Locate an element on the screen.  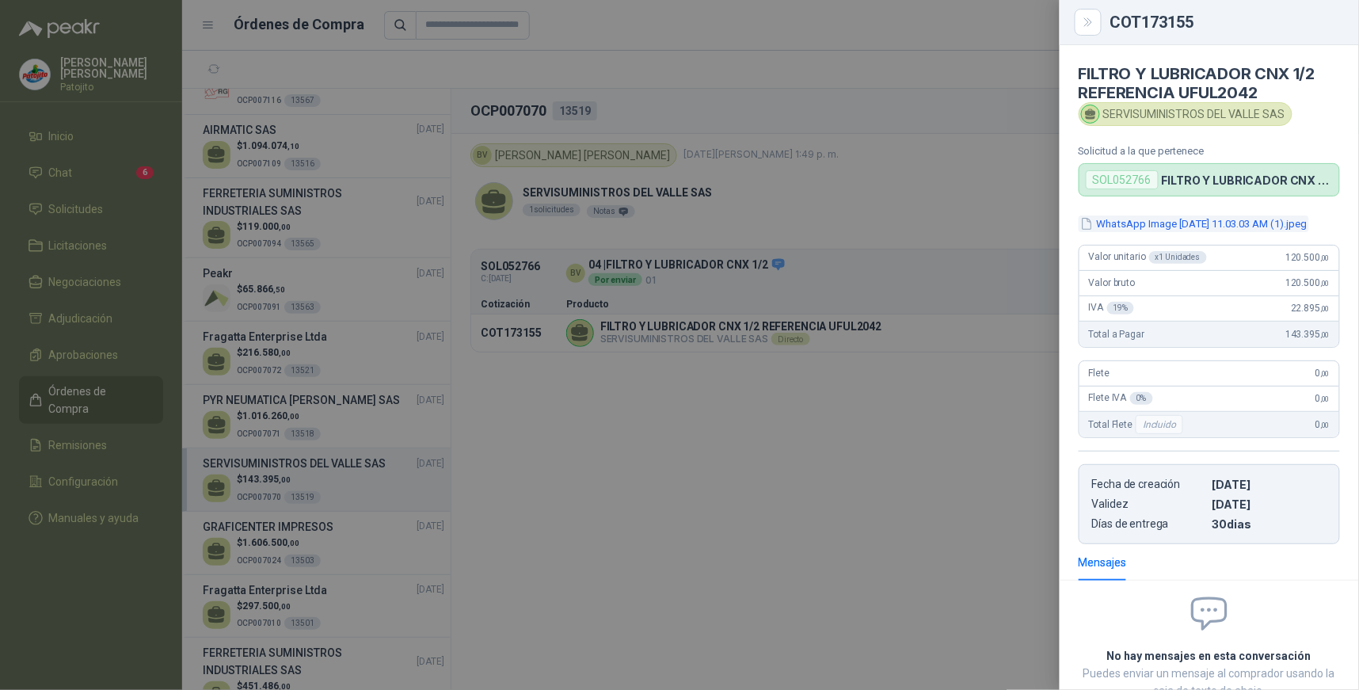
span: Total a Pagar is located at coordinates (1117, 334).